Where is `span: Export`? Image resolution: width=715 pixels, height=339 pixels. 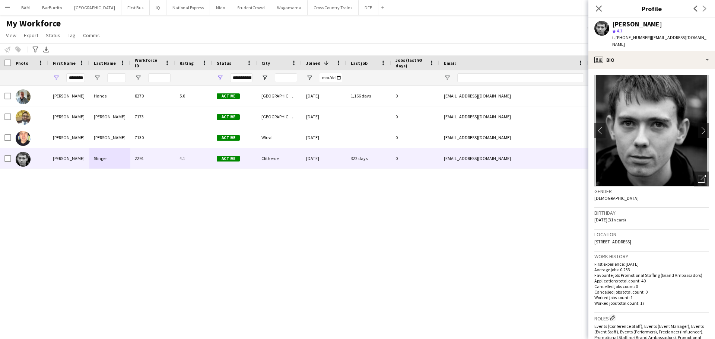
span: Export is located at coordinates (31, 35).